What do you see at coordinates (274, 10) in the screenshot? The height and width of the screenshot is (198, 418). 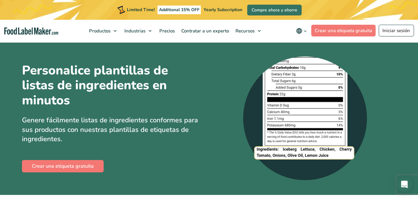 I see `a: Compre ahora y ahorre` at bounding box center [274, 10].